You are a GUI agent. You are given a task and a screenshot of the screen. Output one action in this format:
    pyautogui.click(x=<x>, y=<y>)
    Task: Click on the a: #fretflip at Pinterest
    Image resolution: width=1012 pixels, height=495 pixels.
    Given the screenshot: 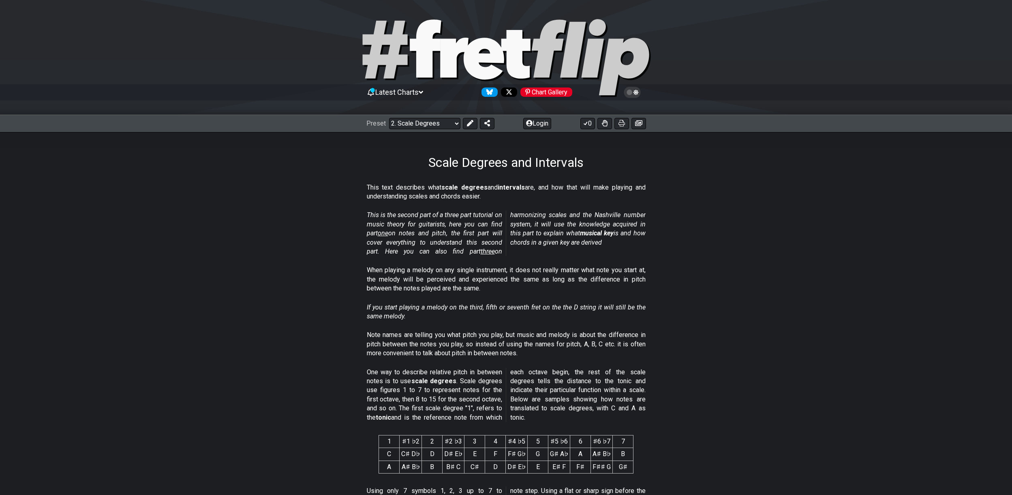 What is the action you would take?
    pyautogui.click(x=545, y=92)
    